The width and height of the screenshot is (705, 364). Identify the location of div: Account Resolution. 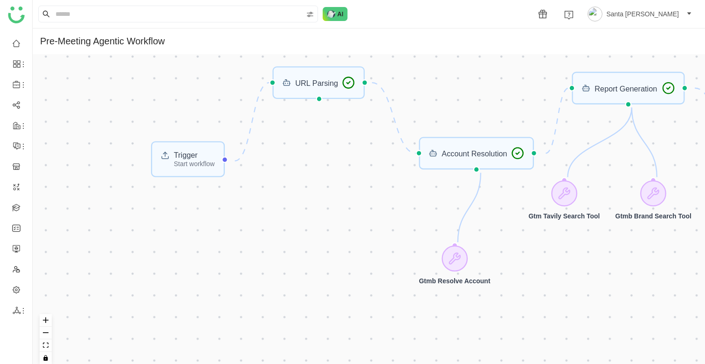
(476, 153).